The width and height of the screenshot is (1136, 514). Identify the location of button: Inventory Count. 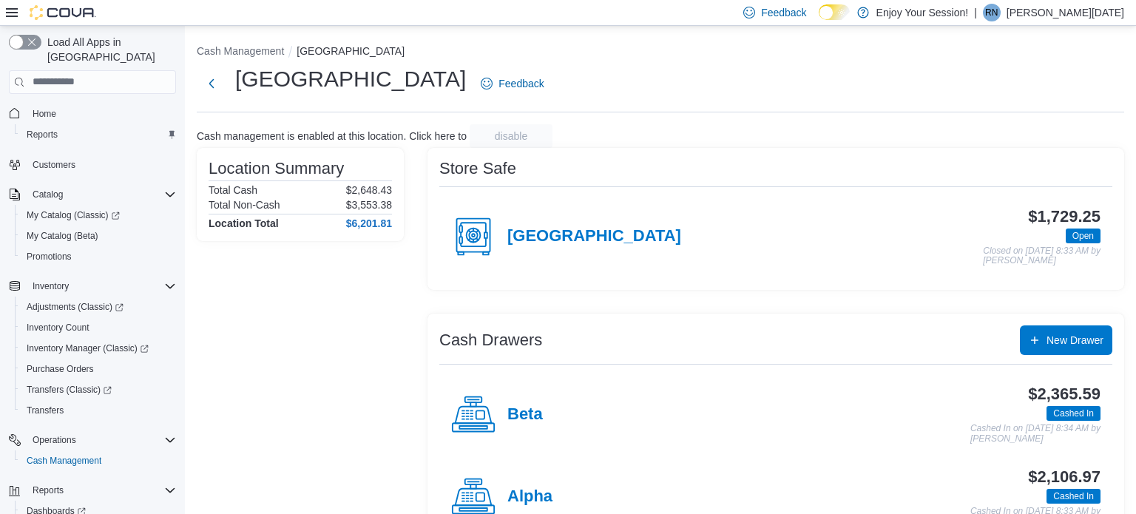
(98, 328).